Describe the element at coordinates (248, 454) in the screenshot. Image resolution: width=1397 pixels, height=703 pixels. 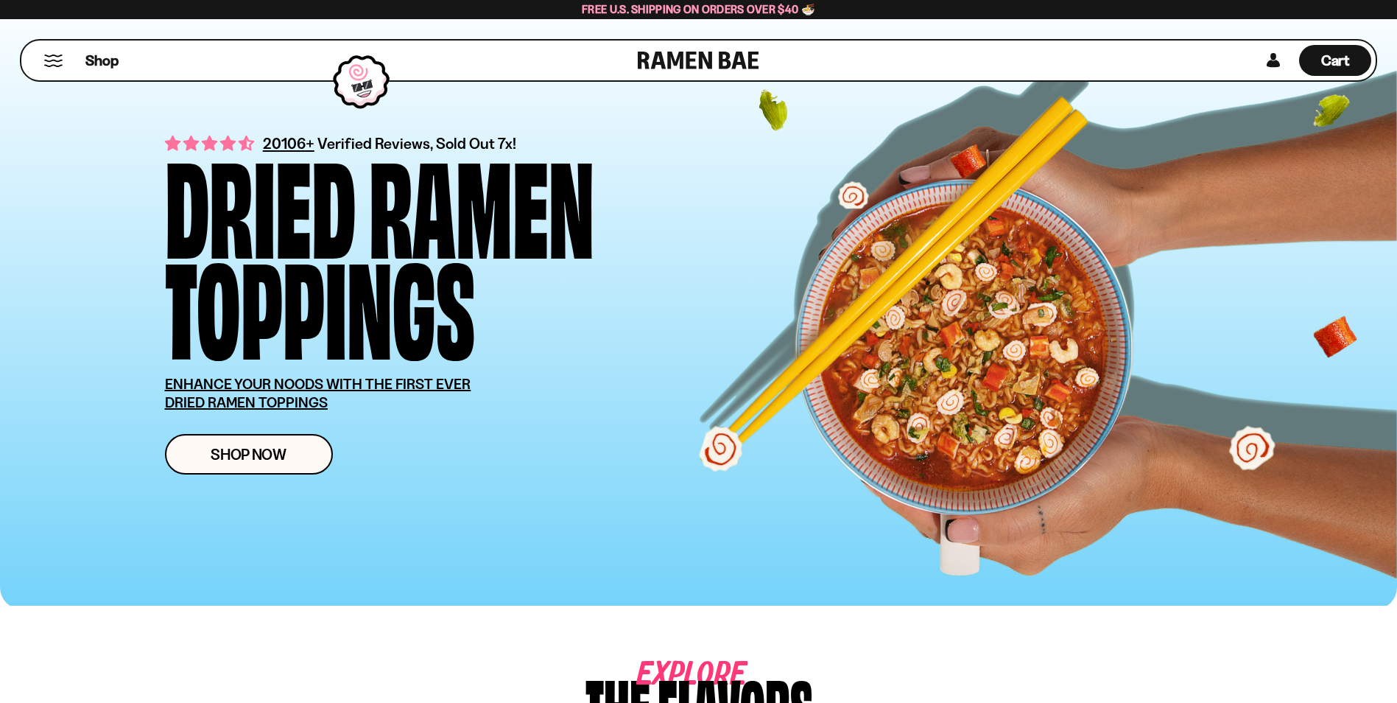
I see `span: Shop Now` at that location.